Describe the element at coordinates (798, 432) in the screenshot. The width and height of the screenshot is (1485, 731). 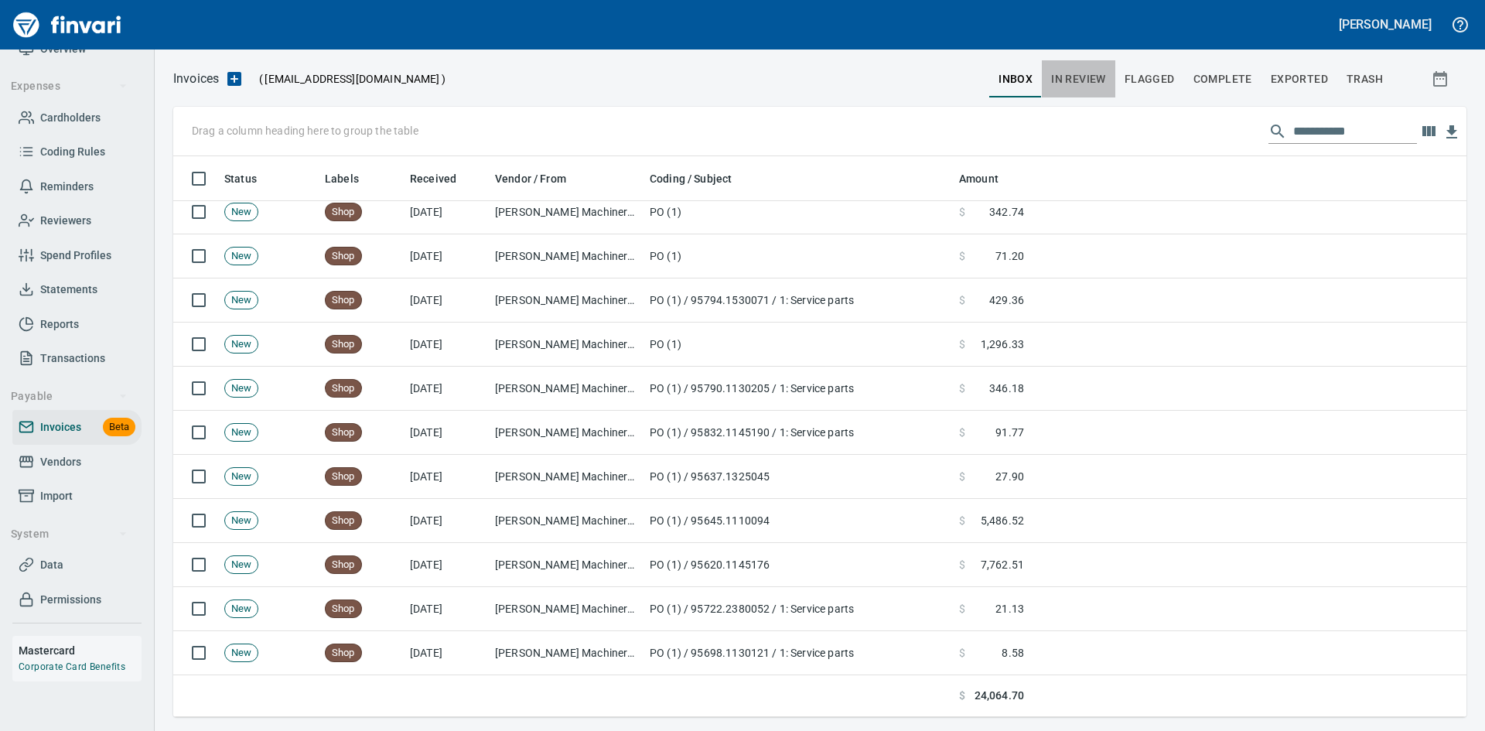
I see `td: PO (1) / 95832.1145190 / 1: Service parts` at that location.